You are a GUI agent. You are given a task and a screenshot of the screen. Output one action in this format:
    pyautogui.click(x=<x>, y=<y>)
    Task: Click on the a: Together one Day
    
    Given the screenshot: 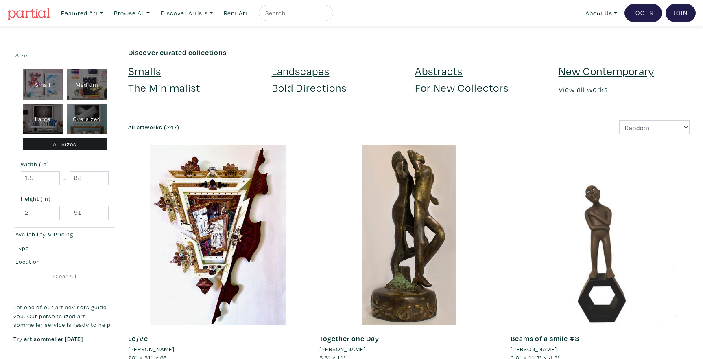 What is the action you would take?
    pyautogui.click(x=349, y=338)
    